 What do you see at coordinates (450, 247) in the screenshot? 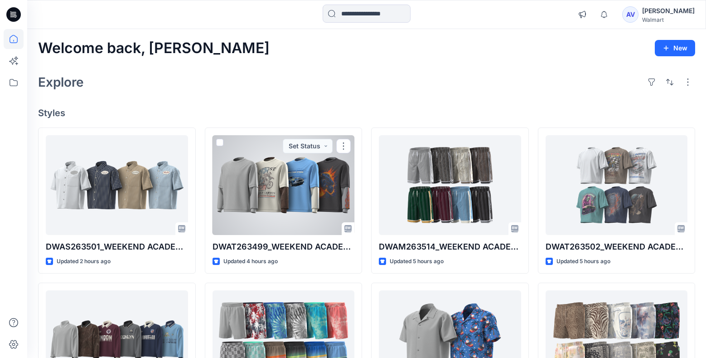
I see `p: DWAM263514_WEEKEND ACADEMY SCALLOPED JACQUARD MESH SHORT` at bounding box center [450, 247].